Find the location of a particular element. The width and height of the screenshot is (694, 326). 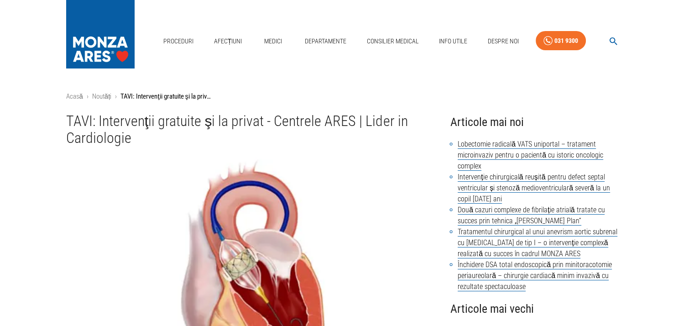

a: Consilier Medical is located at coordinates (392, 41).